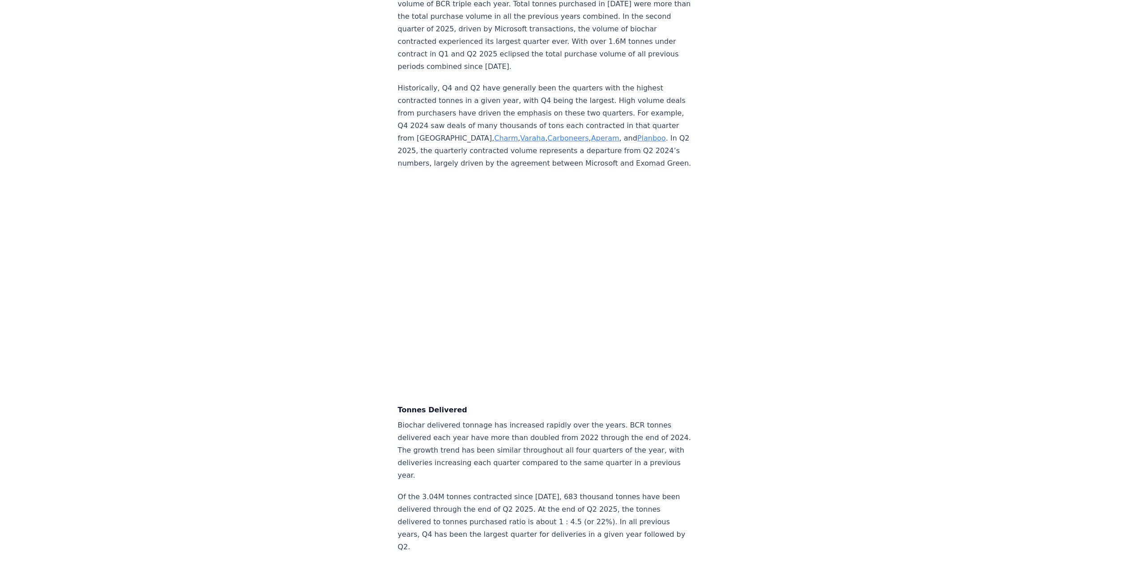  Describe the element at coordinates (546, 126) in the screenshot. I see `p: Historically, Q4 and Q2 have generally been the quarters with the highest contracted tonnes in a ...` at that location.